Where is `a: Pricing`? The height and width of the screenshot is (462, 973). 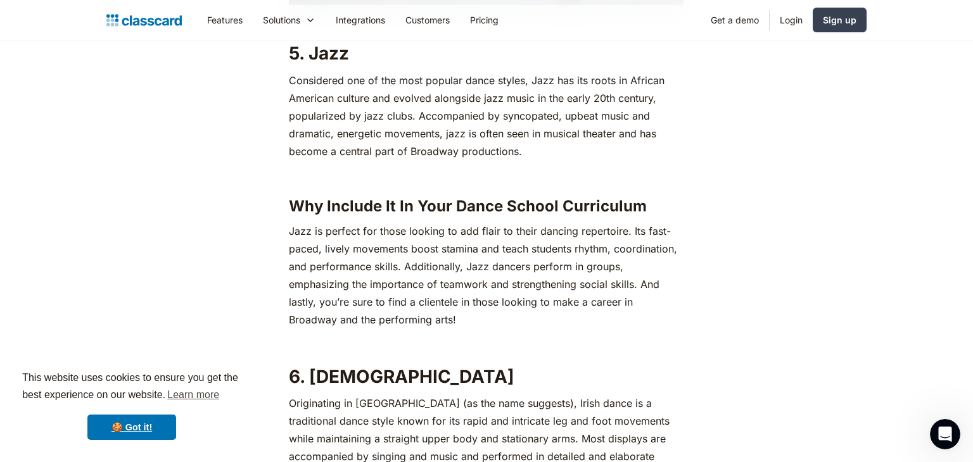
a: Pricing is located at coordinates (484, 20).